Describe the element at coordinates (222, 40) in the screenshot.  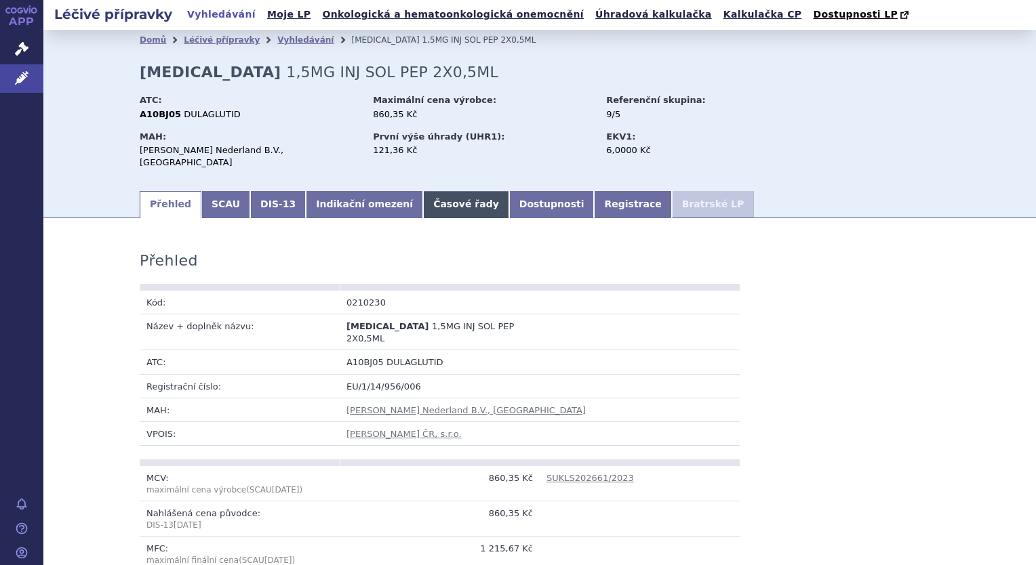
I see `a: Léčivé přípravky` at that location.